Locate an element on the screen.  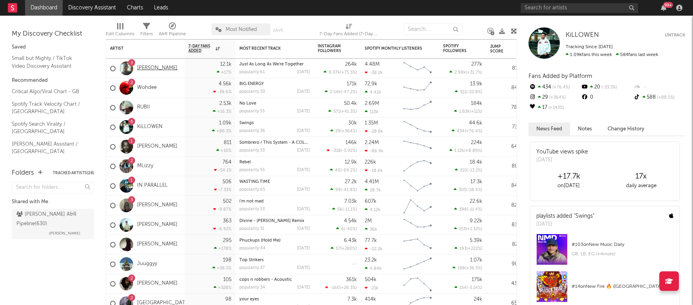
div: 82.6 is located at coordinates (506, 206).